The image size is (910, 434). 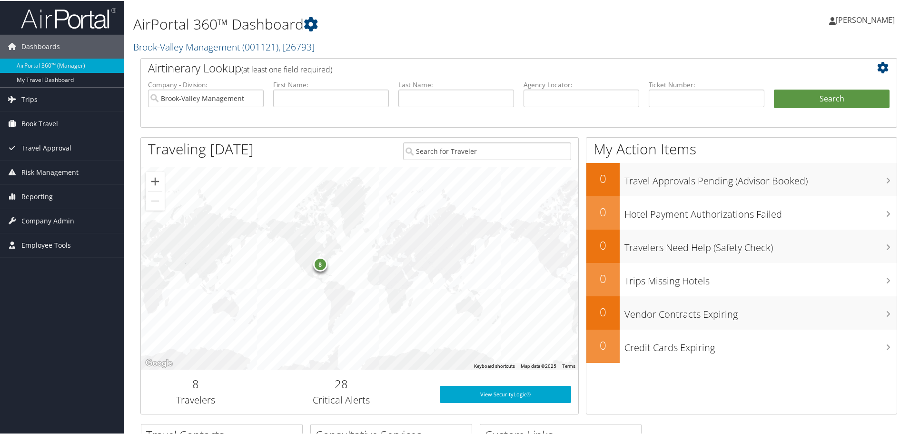 What do you see at coordinates (297, 46) in the screenshot?
I see `span: , [ 26793 ]` at bounding box center [297, 46].